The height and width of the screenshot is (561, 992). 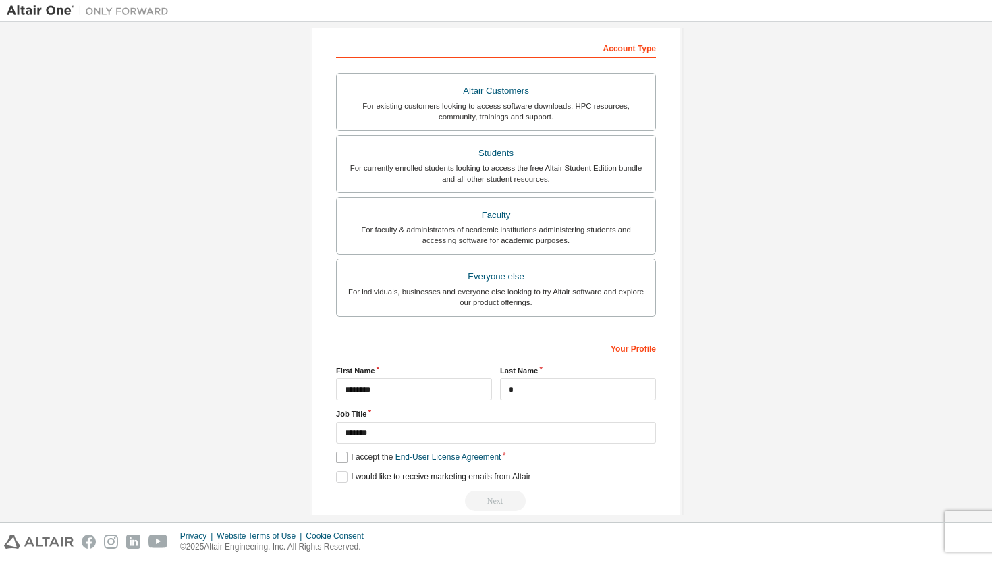 I want to click on img: linkedin.svg, so click(x=133, y=541).